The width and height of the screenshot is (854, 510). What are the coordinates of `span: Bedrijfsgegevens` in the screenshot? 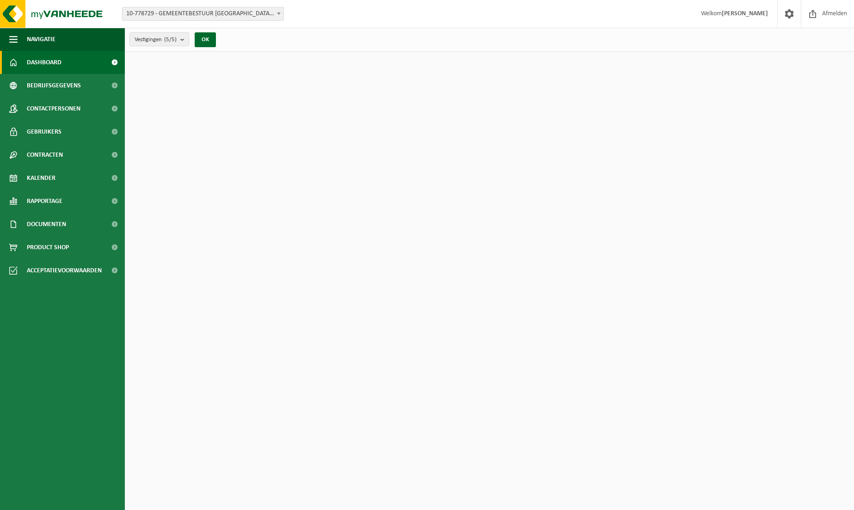 It's located at (54, 86).